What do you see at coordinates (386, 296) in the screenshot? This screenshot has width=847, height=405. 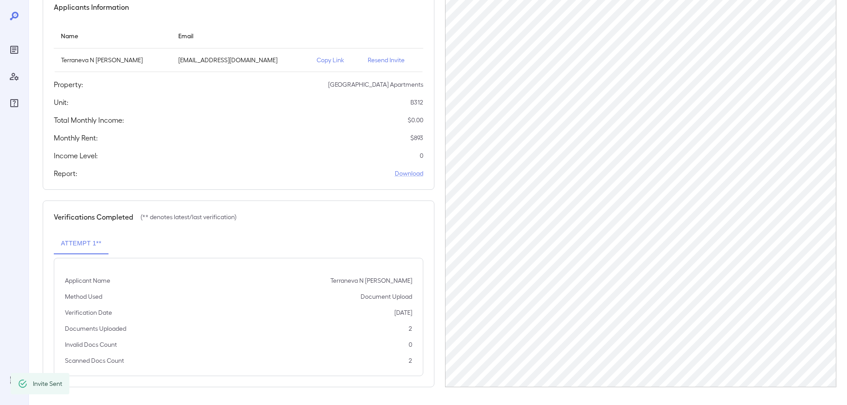 I see `p: Document Upload` at bounding box center [386, 296].